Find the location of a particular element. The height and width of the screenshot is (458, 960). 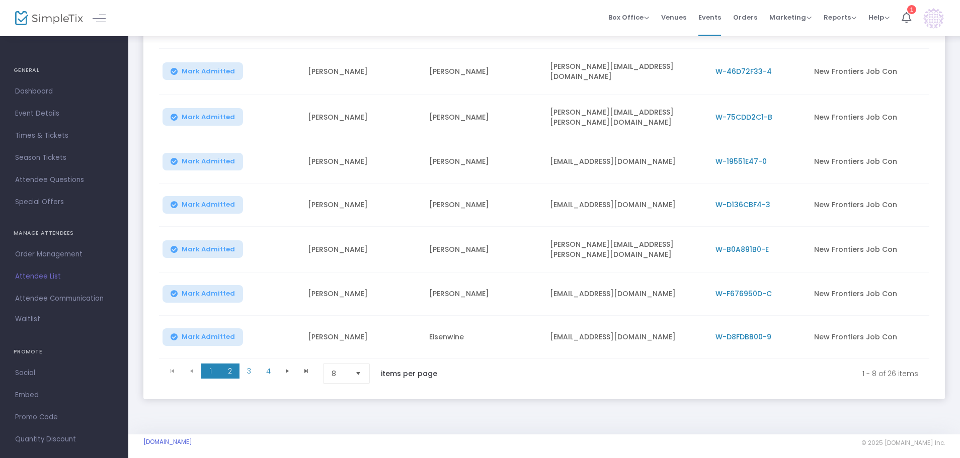

span: Special Offers is located at coordinates (64, 202).